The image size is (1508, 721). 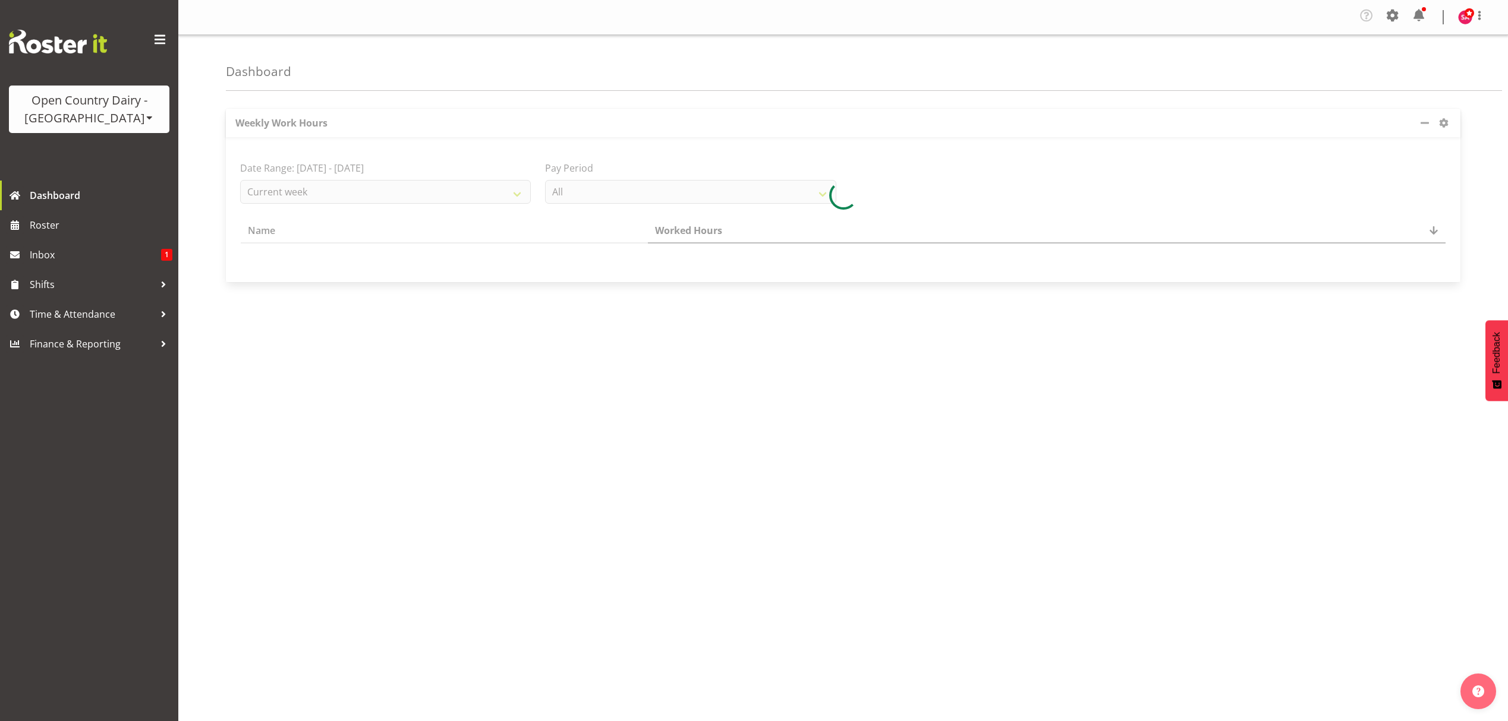 What do you see at coordinates (101, 196) in the screenshot?
I see `span: Dashboard` at bounding box center [101, 196].